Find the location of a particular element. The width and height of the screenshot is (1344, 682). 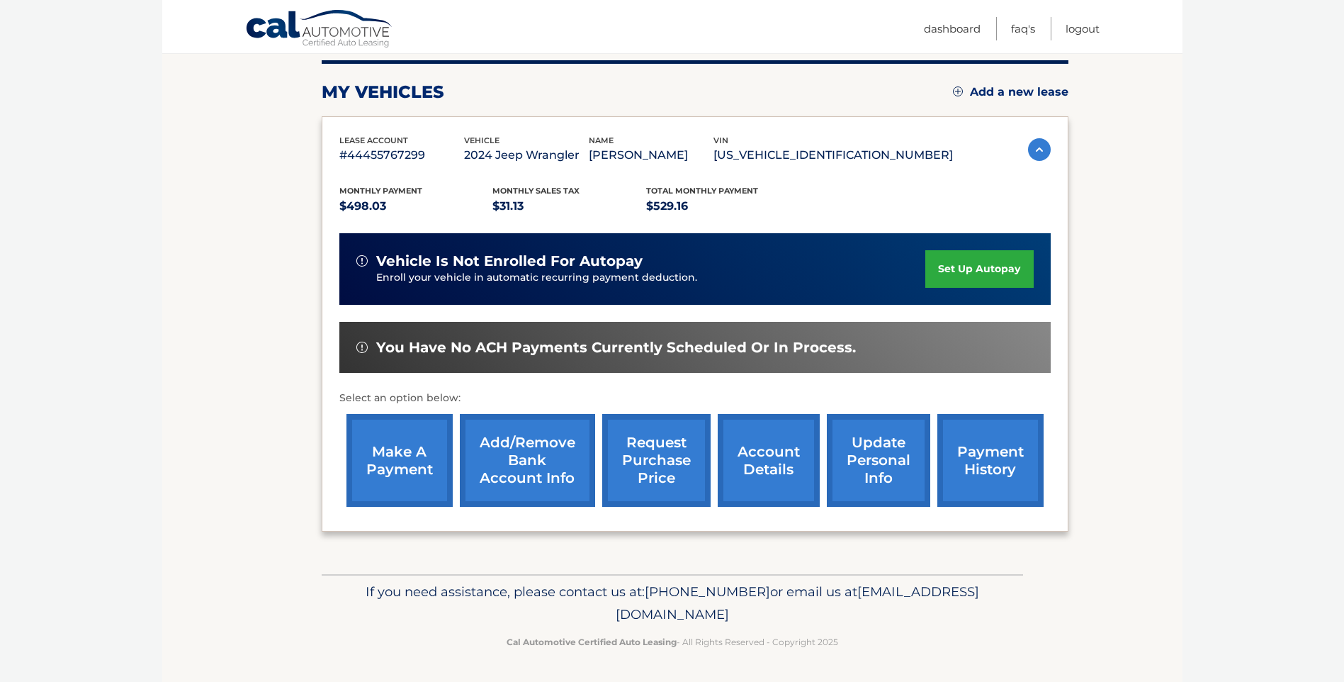

p: $31.13 is located at coordinates (569, 206).